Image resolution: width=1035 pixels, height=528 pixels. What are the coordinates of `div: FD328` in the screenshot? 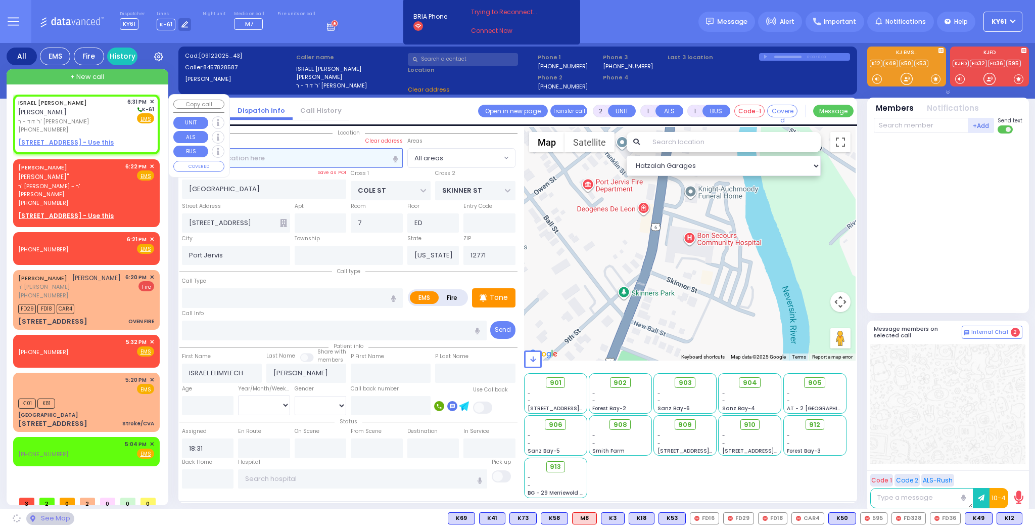 It's located at (909, 518).